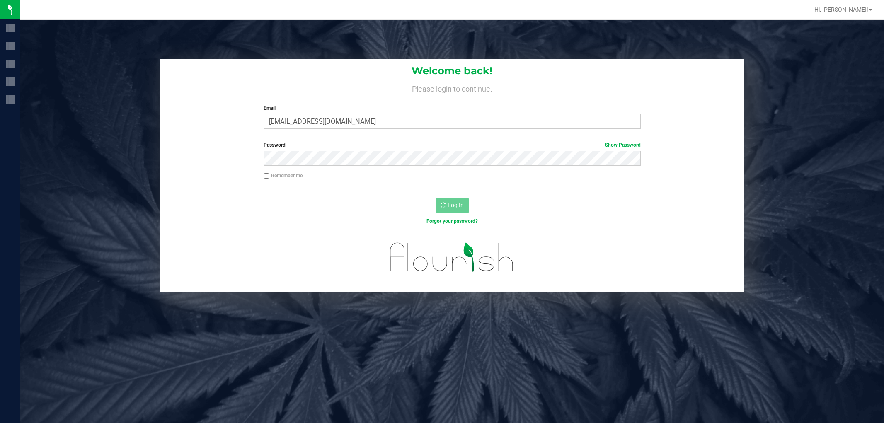  Describe the element at coordinates (452, 88) in the screenshot. I see `h4: Please login to continue.` at that location.